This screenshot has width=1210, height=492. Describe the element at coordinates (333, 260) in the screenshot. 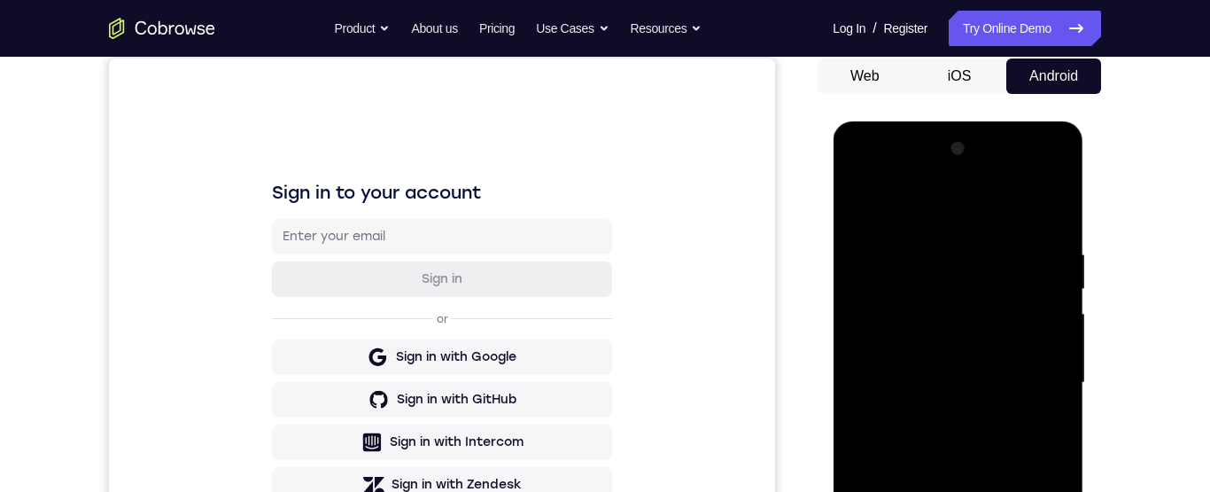

I see `p: or` at that location.